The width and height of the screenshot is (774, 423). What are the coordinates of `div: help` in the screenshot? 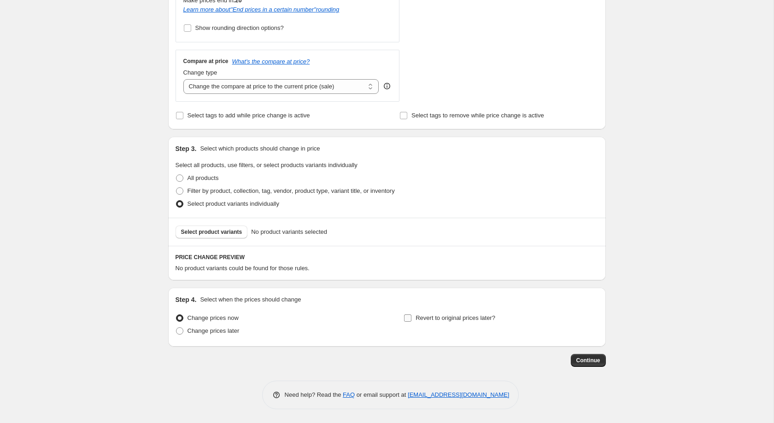 It's located at (387, 86).